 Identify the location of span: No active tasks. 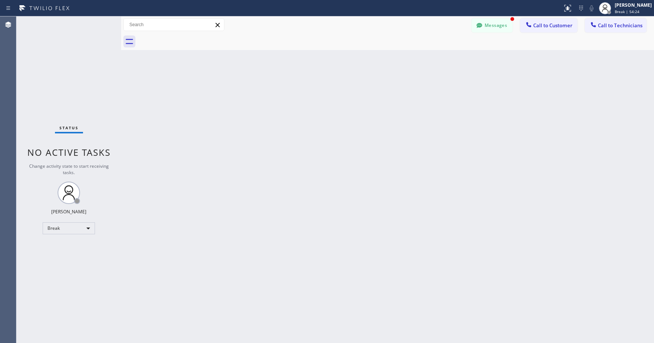
(69, 152).